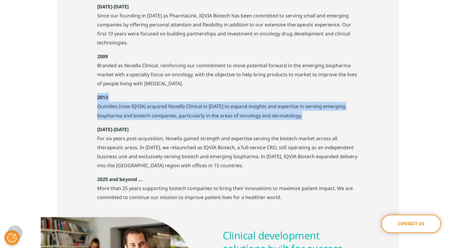 The height and width of the screenshot is (248, 456). What do you see at coordinates (12, 237) in the screenshot?
I see `button: Cookies Settings` at bounding box center [12, 237].